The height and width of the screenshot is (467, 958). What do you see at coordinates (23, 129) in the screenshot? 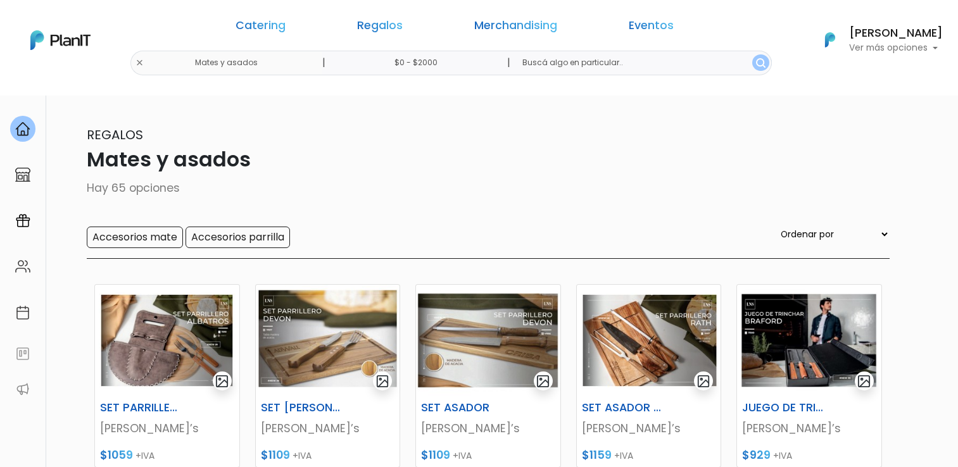
I see `img: home-e721727adea9d79c4d83392d1f703f7f8bce08238fde08b1acbfd93340b81755.svg` at bounding box center [23, 129].